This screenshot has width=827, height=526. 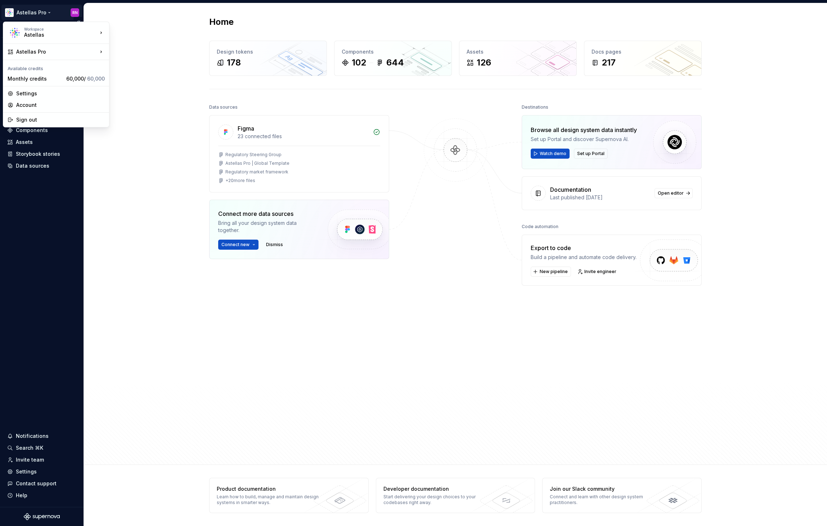 I want to click on img: b2369ad3-f38c-46c1-b2a2-f2452fdbdcd2.png, so click(x=15, y=33).